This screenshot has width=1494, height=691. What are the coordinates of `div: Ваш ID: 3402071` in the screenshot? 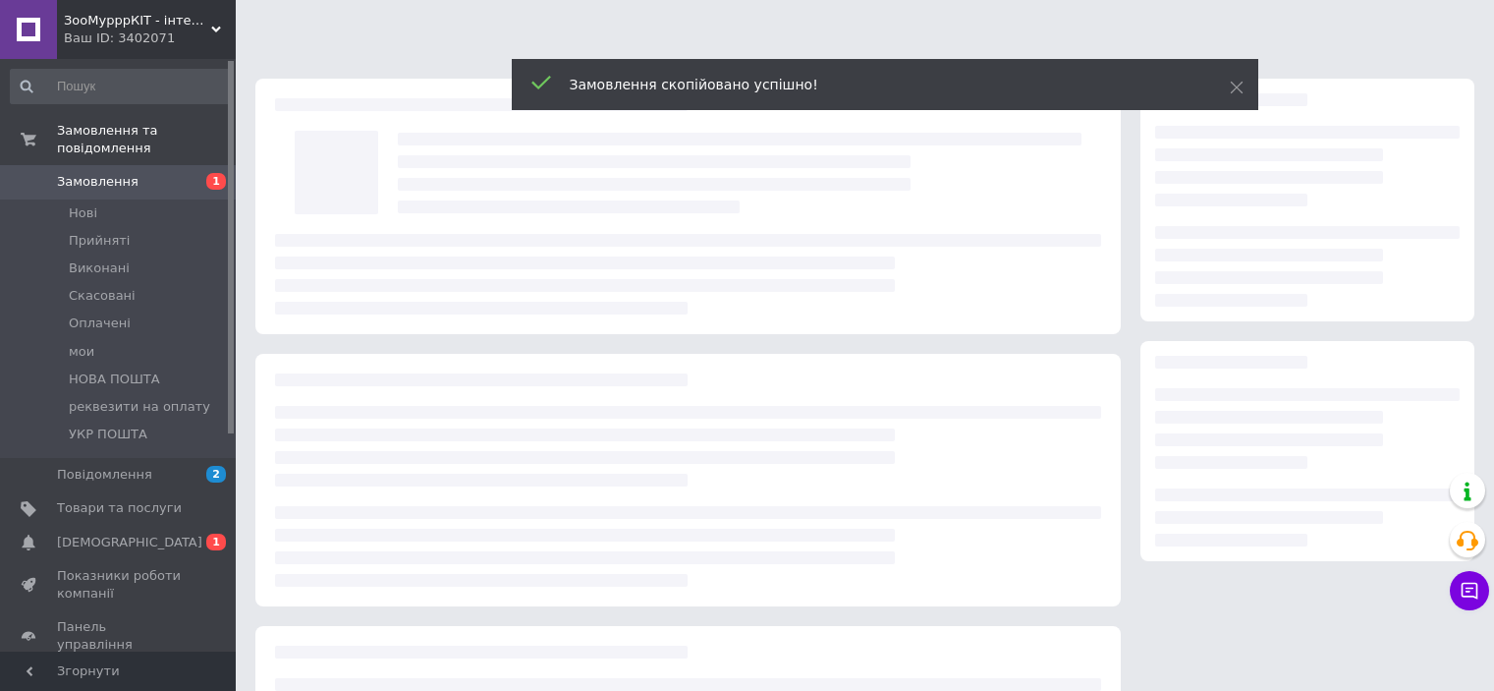 It's located at (149, 38).